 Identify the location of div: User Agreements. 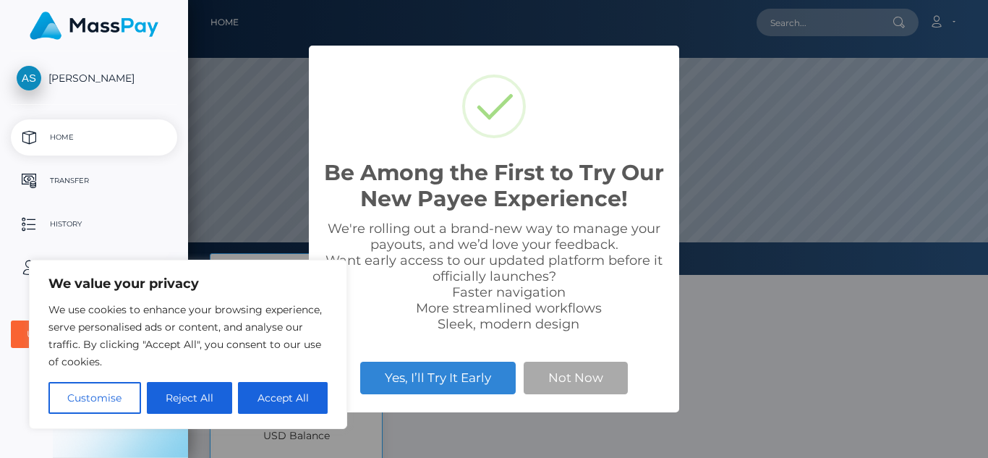
(86, 334).